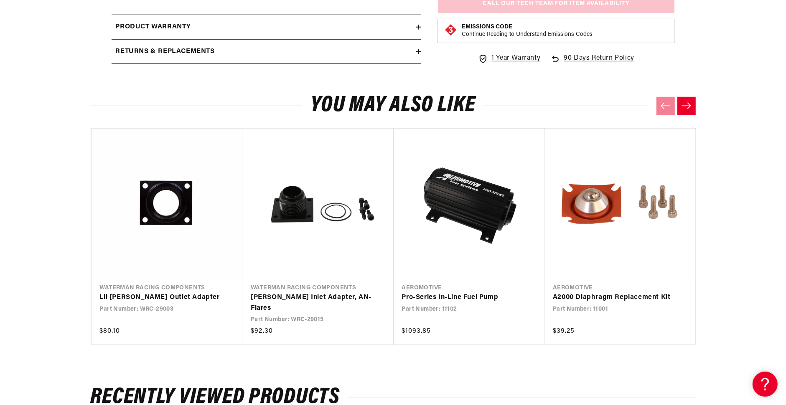 This screenshot has width=786, height=405. I want to click on a: Pro-Series In-Line Fuel Pump, so click(465, 298).